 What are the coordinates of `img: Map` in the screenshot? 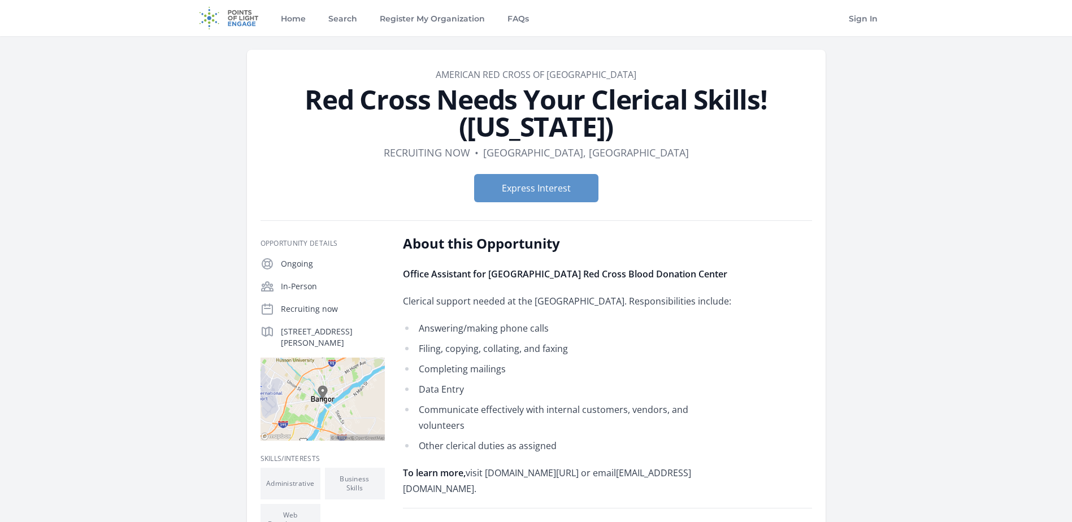 It's located at (323, 399).